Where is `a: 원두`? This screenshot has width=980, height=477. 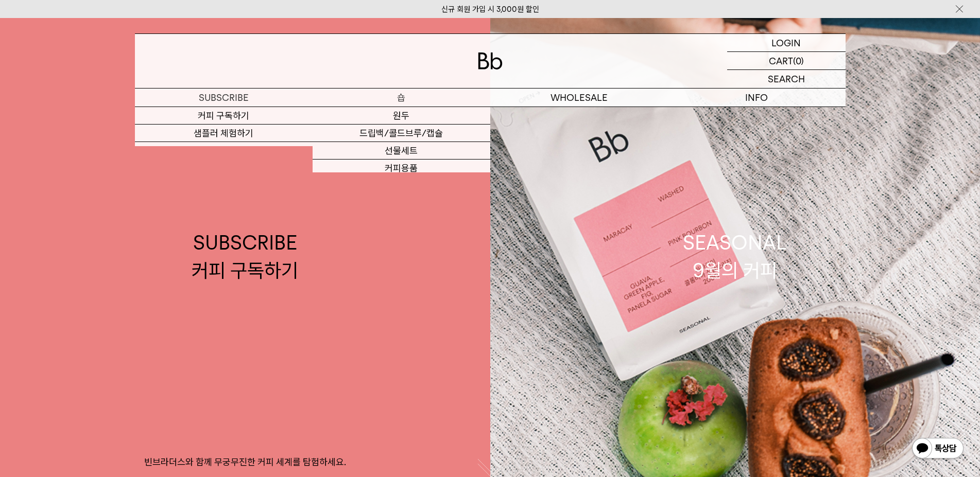 a: 원두 is located at coordinates (401, 116).